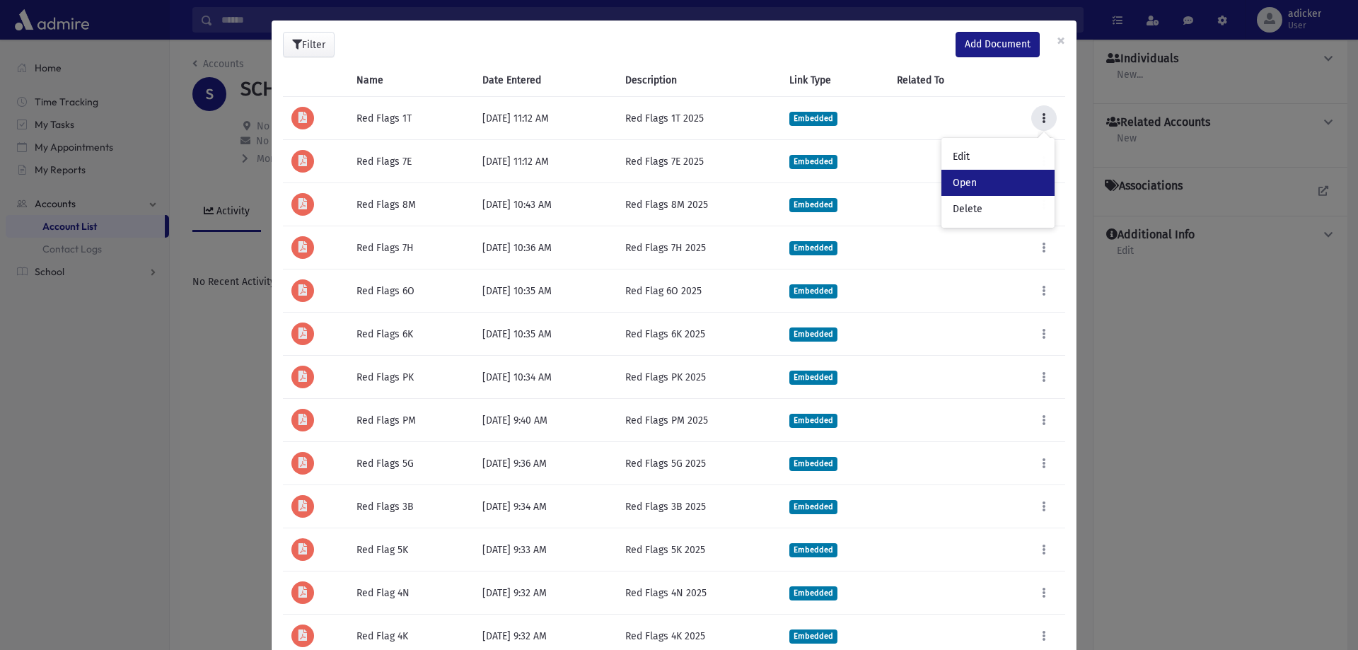 The image size is (1358, 650). What do you see at coordinates (699, 463) in the screenshot?
I see `td: Red Flags 5G 2025` at bounding box center [699, 463].